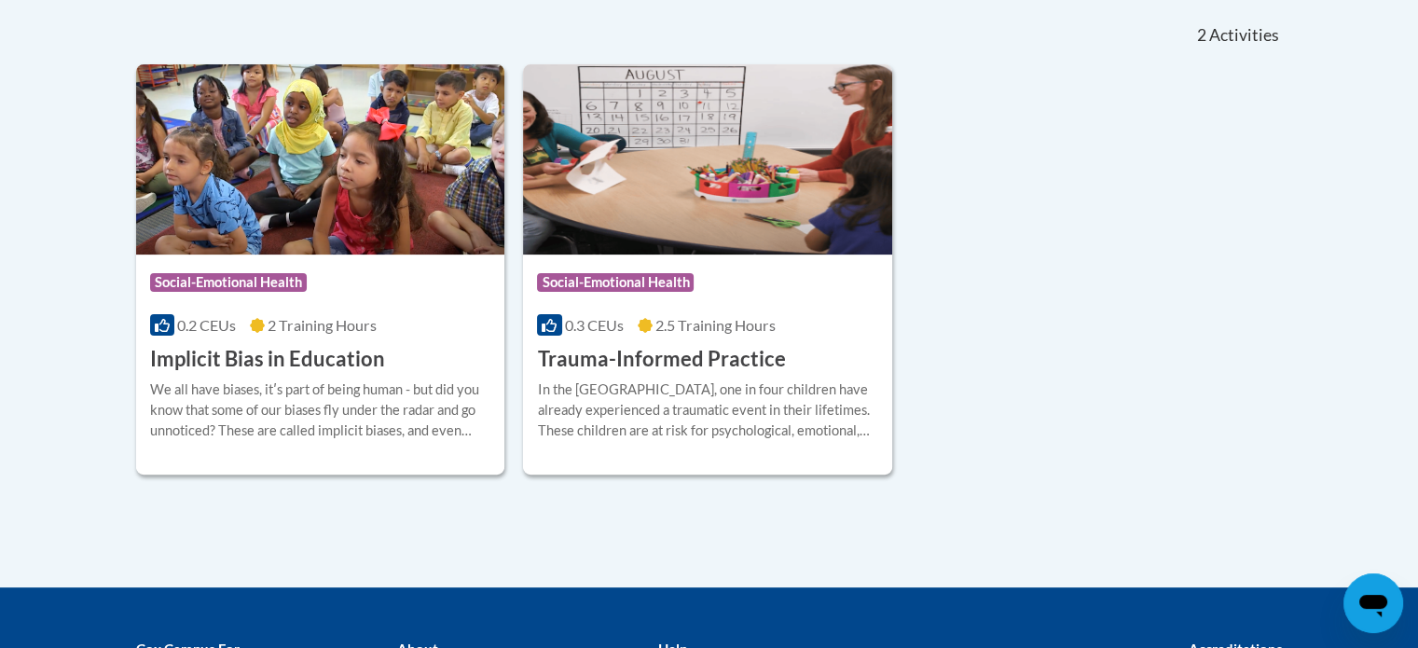  Describe the element at coordinates (661, 359) in the screenshot. I see `h3: Trauma-Informed Practice` at that location.